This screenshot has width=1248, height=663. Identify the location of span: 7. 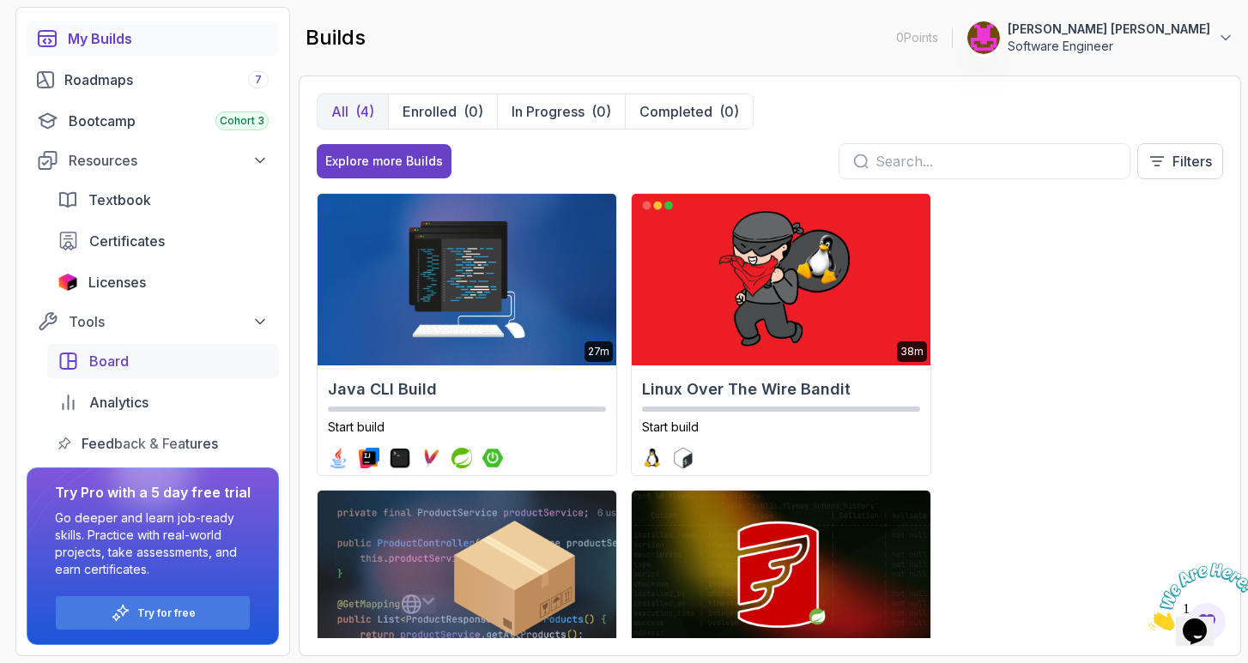
(258, 80).